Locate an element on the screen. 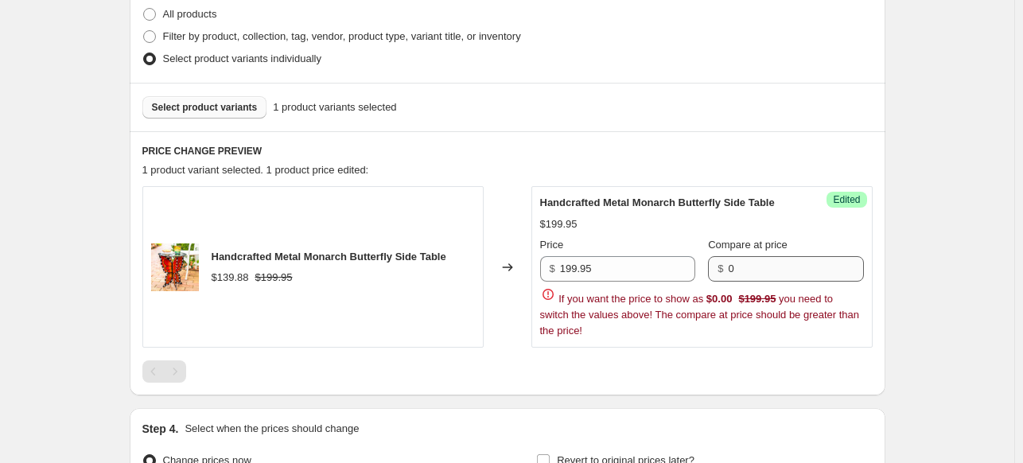  img: 3909_072a7ff5-3855-42e7-a7a2-cf2409fa2ffa_80x.jpg is located at coordinates (175, 267).